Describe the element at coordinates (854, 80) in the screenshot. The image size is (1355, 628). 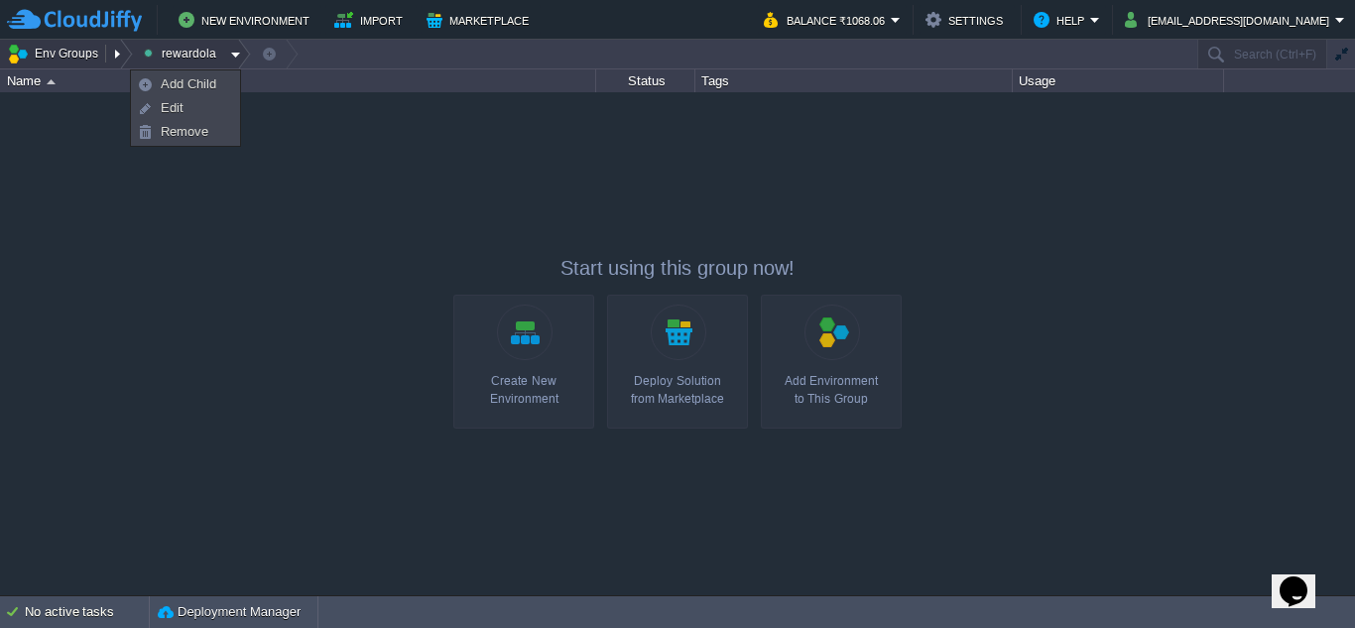
I see `div: Tags` at that location.